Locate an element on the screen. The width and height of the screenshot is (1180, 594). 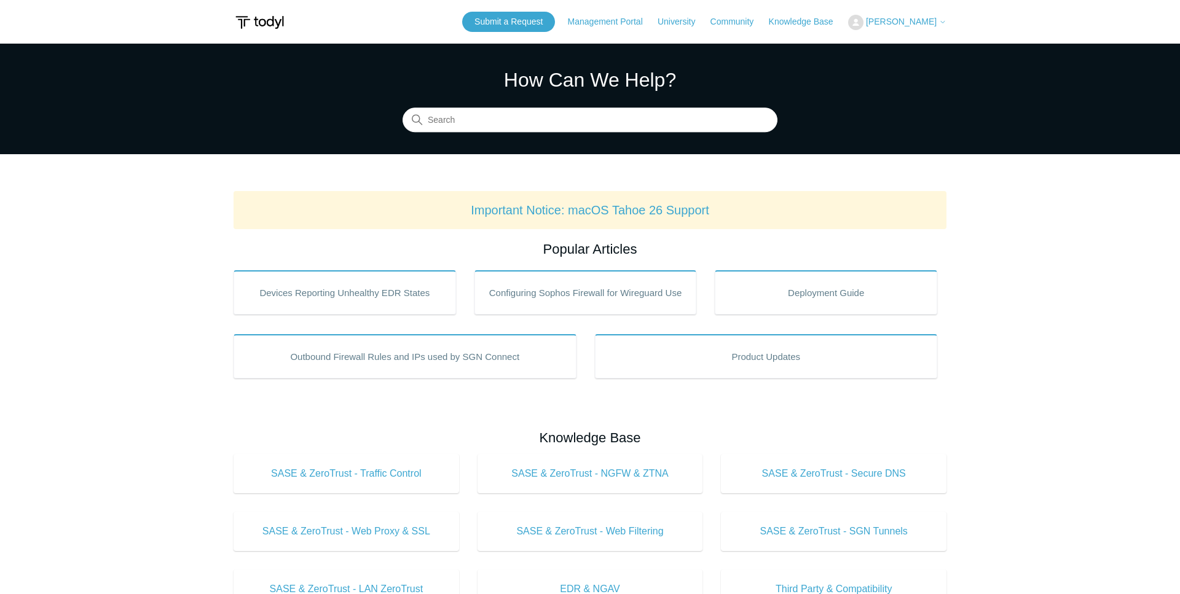
a: SASE & ZeroTrust - Traffic Control is located at coordinates (346, 474).